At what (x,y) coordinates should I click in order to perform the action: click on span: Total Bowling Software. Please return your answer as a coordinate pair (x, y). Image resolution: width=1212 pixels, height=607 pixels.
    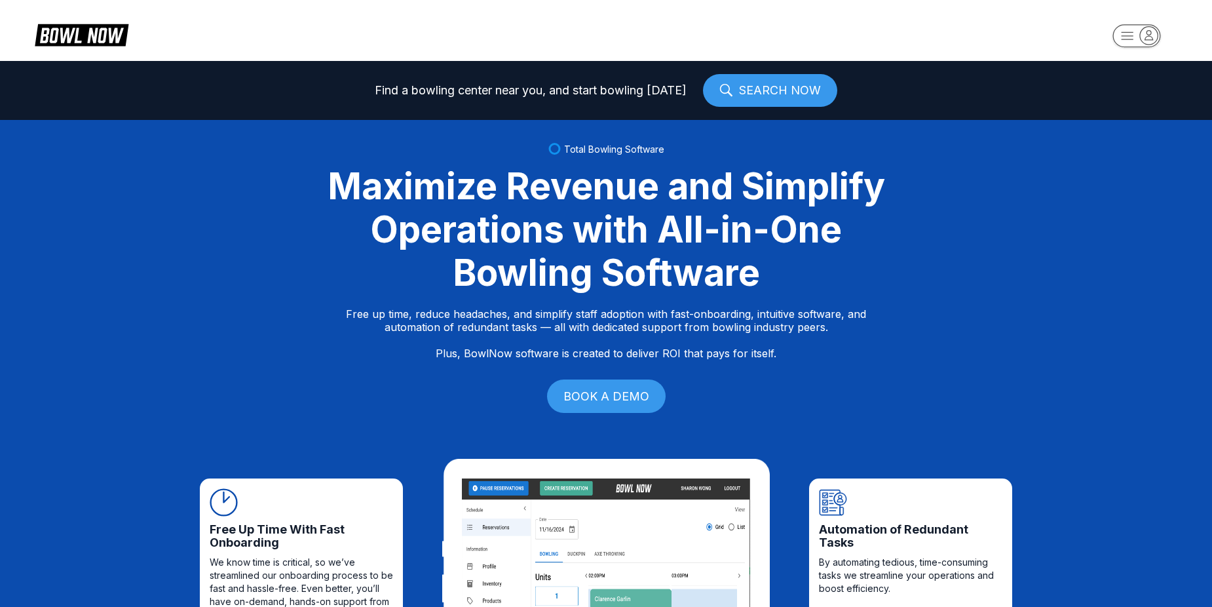
    Looking at the image, I should click on (614, 149).